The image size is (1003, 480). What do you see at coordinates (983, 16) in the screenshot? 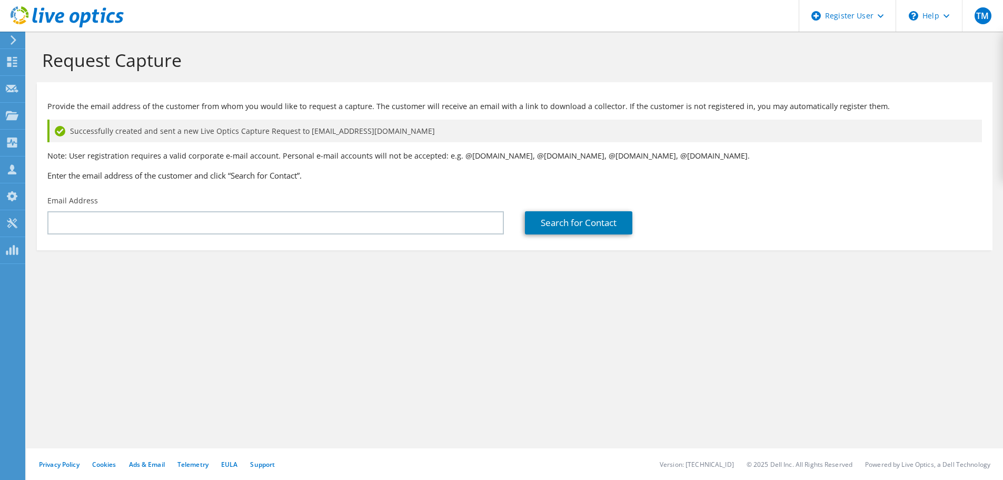
I see `span: TM` at bounding box center [983, 16].